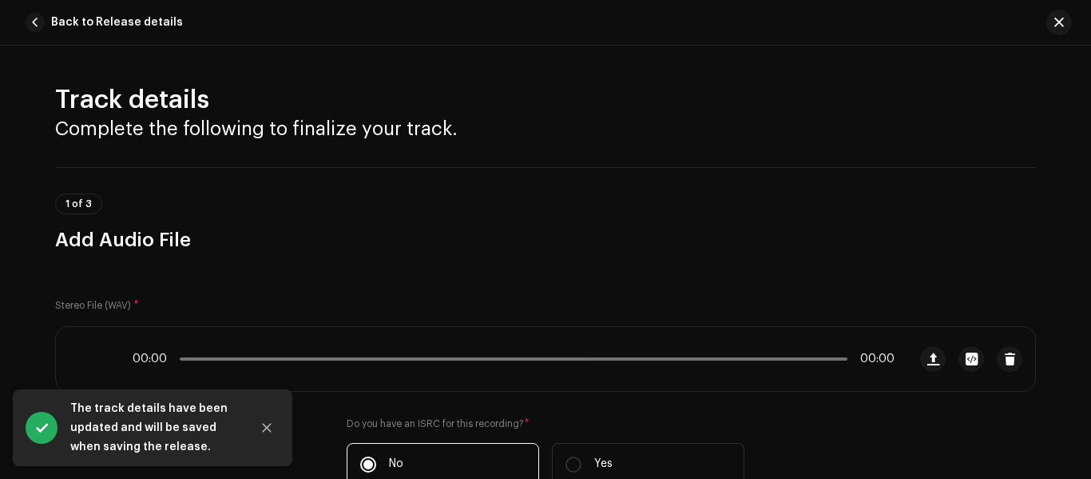 The height and width of the screenshot is (479, 1091). Describe the element at coordinates (546, 100) in the screenshot. I see `h2: Track details` at that location.